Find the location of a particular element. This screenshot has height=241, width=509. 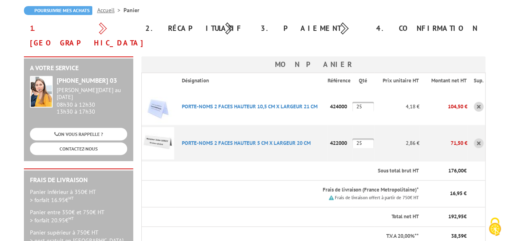

th: Sous total brut HT is located at coordinates (297, 171).